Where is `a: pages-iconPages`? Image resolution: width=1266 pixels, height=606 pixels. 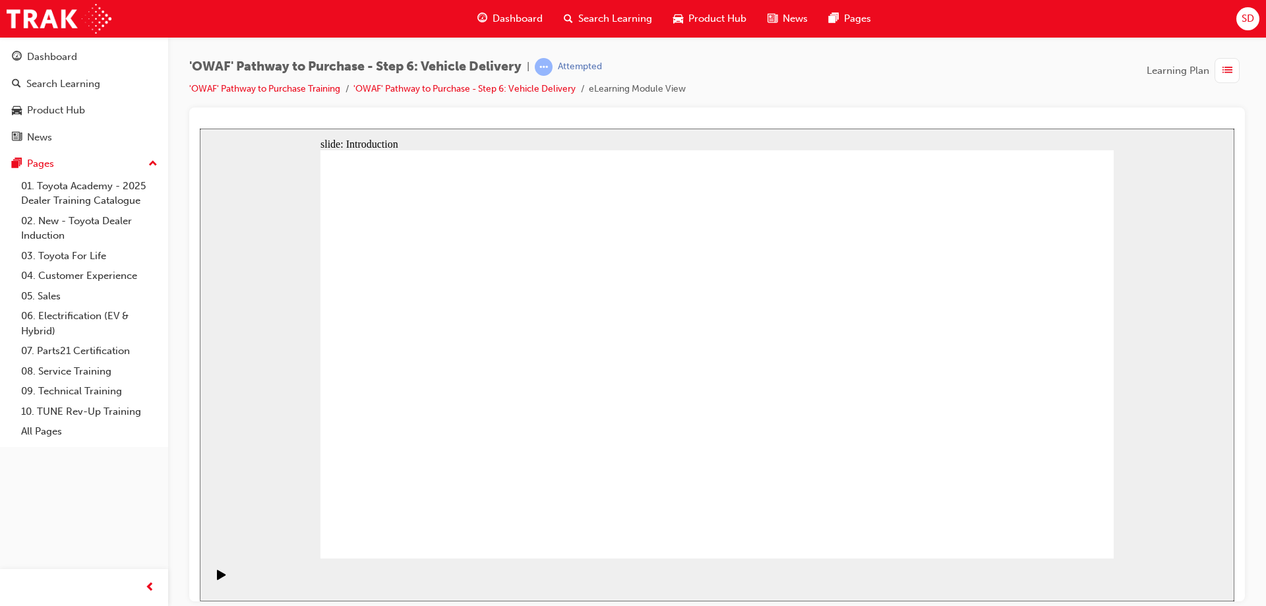 a: pages-iconPages is located at coordinates (850, 18).